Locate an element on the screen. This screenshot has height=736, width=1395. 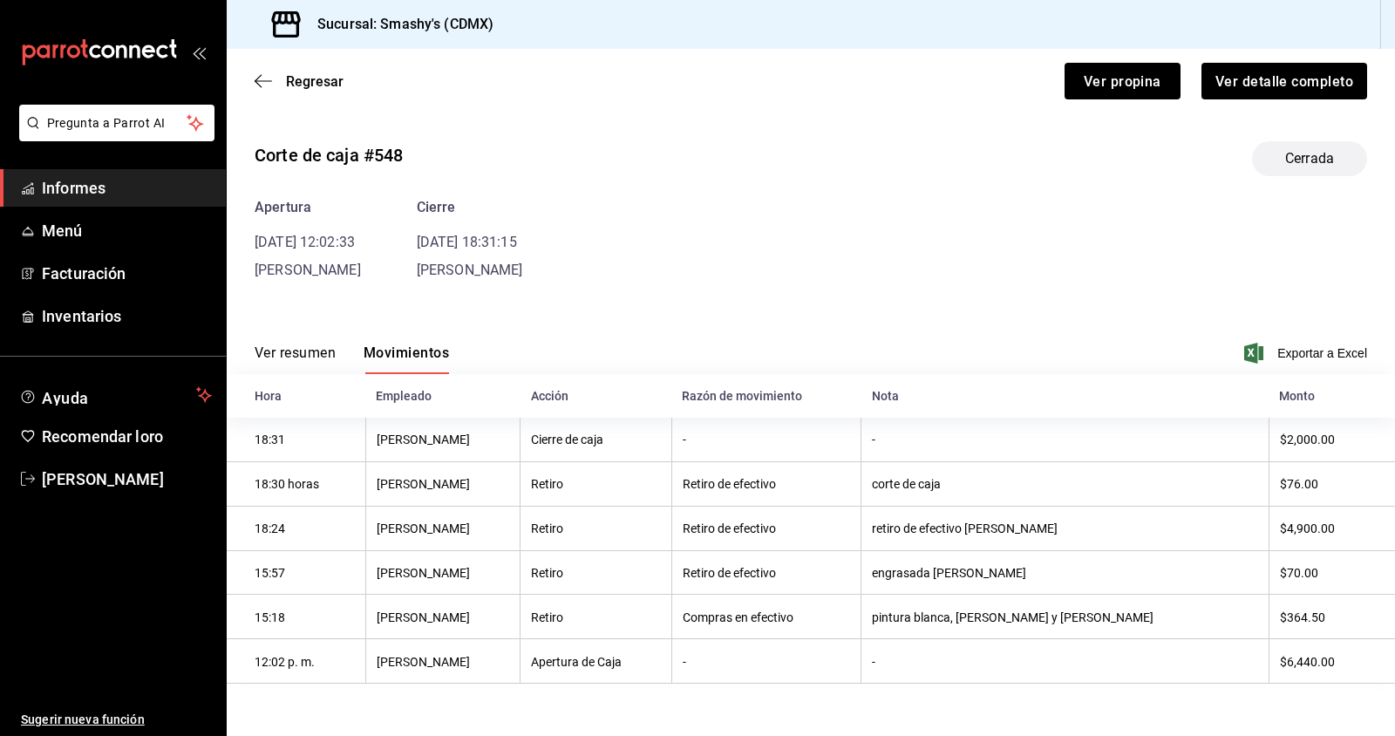
font: Pregunta a Parrot AI is located at coordinates (106, 123).